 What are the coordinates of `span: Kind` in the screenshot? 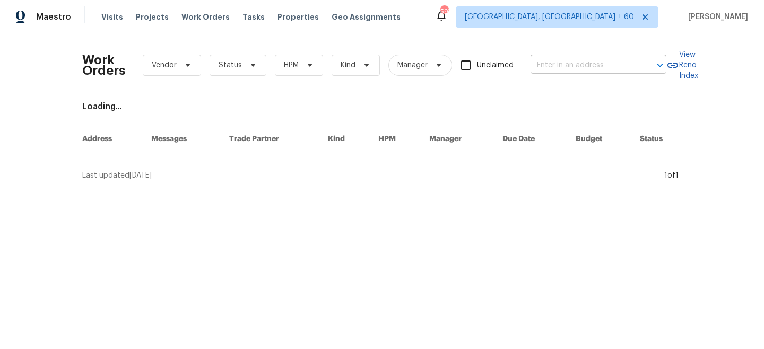 It's located at (348, 65).